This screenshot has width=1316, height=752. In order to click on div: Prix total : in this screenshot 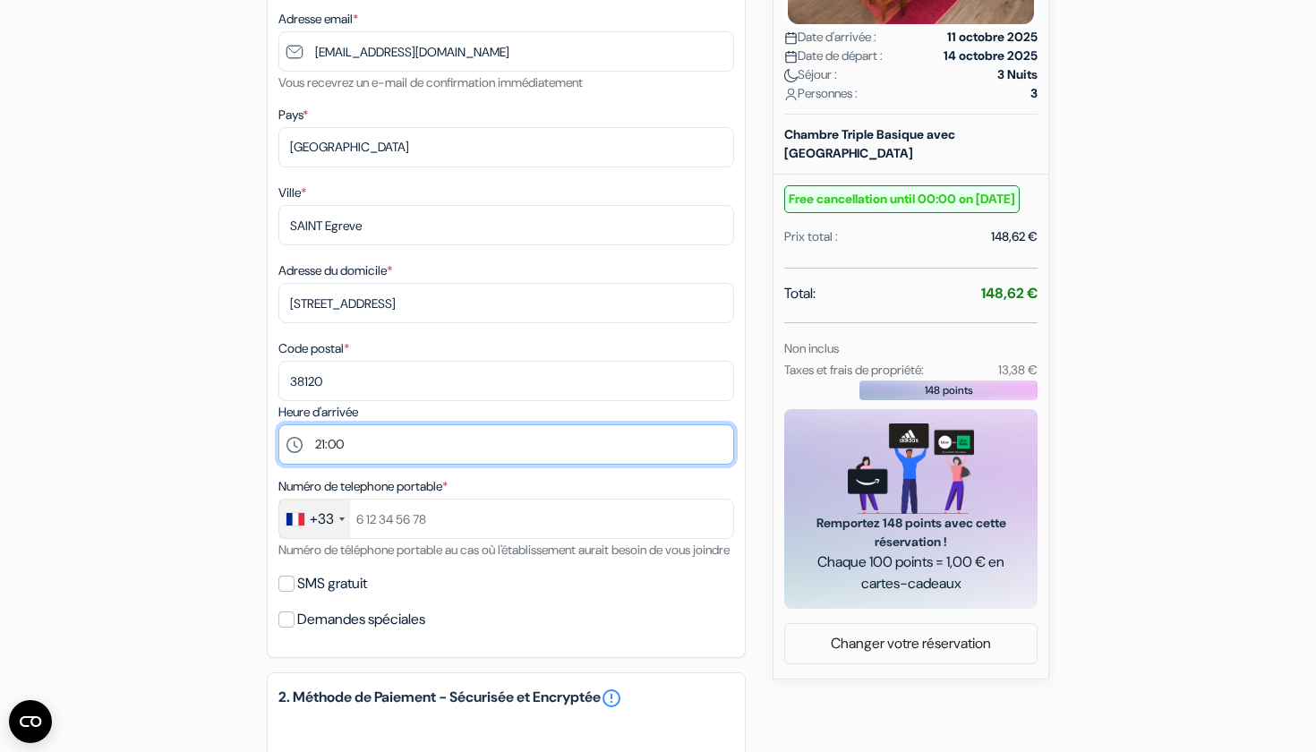, I will do `click(811, 236)`.